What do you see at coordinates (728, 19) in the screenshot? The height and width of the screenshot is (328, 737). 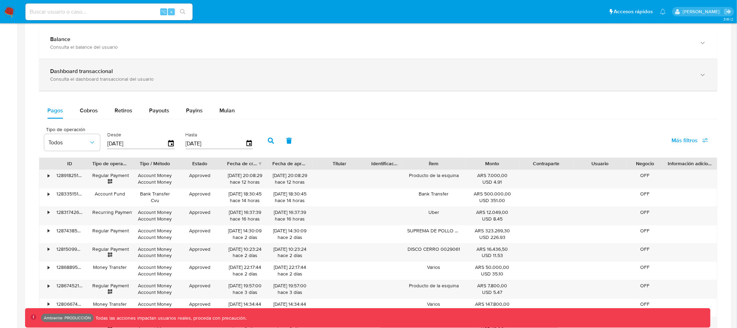 I see `span: 3.161.2` at bounding box center [728, 19].